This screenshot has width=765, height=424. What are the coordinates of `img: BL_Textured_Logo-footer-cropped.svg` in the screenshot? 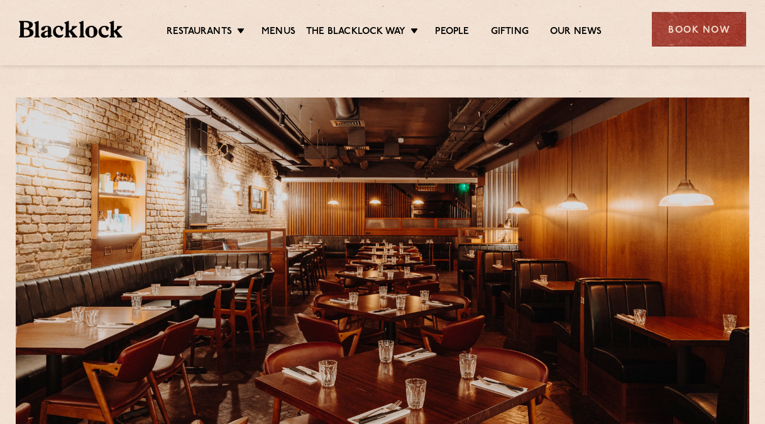 It's located at (70, 30).